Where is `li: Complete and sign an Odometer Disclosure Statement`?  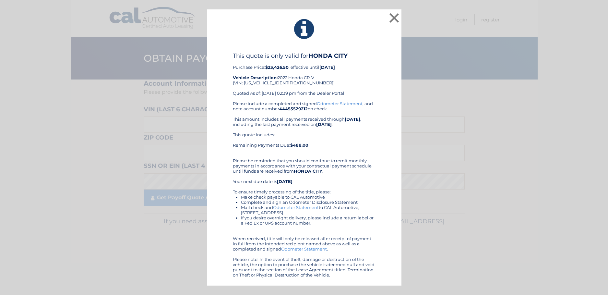
li: Complete and sign an Odometer Disclosure Statement is located at coordinates (308, 202).